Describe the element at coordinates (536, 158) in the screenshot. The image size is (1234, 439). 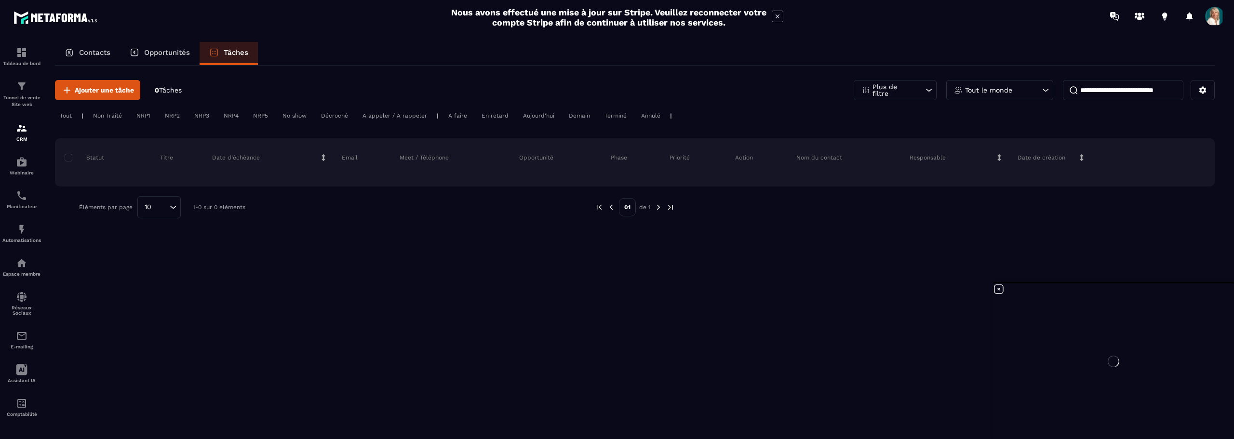
I see `p: Opportunité` at that location.